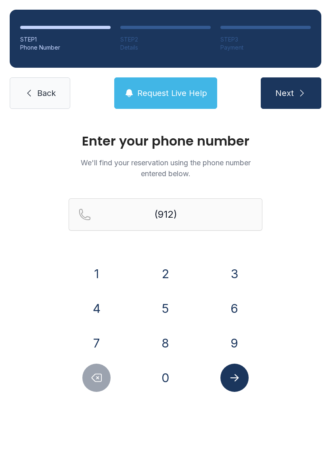  I want to click on button: 2, so click(165, 274).